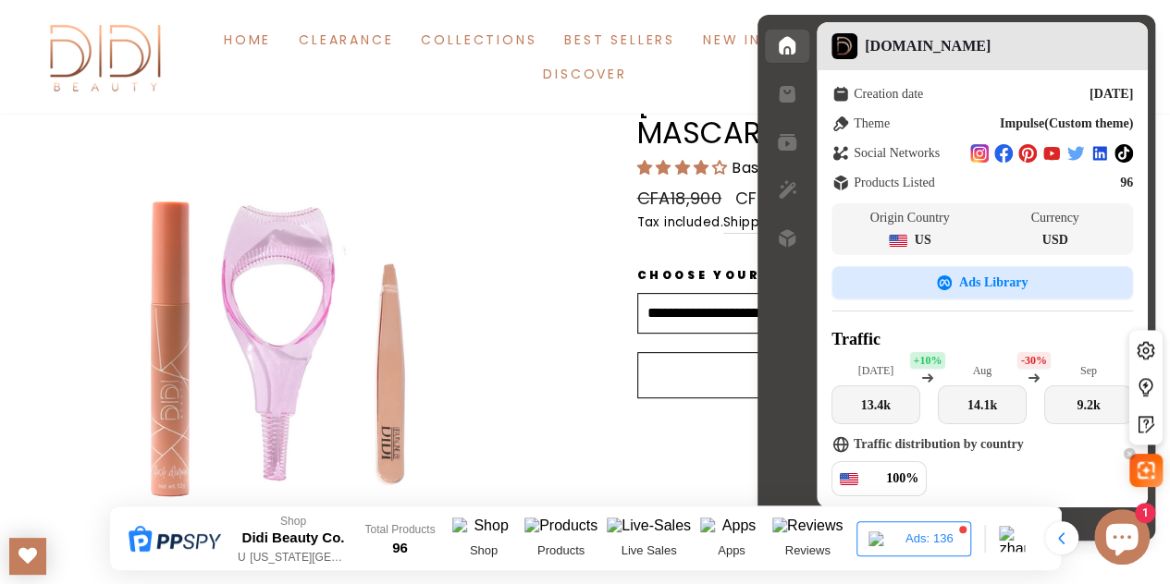  I want to click on a: Best Sellers, so click(620, 39).